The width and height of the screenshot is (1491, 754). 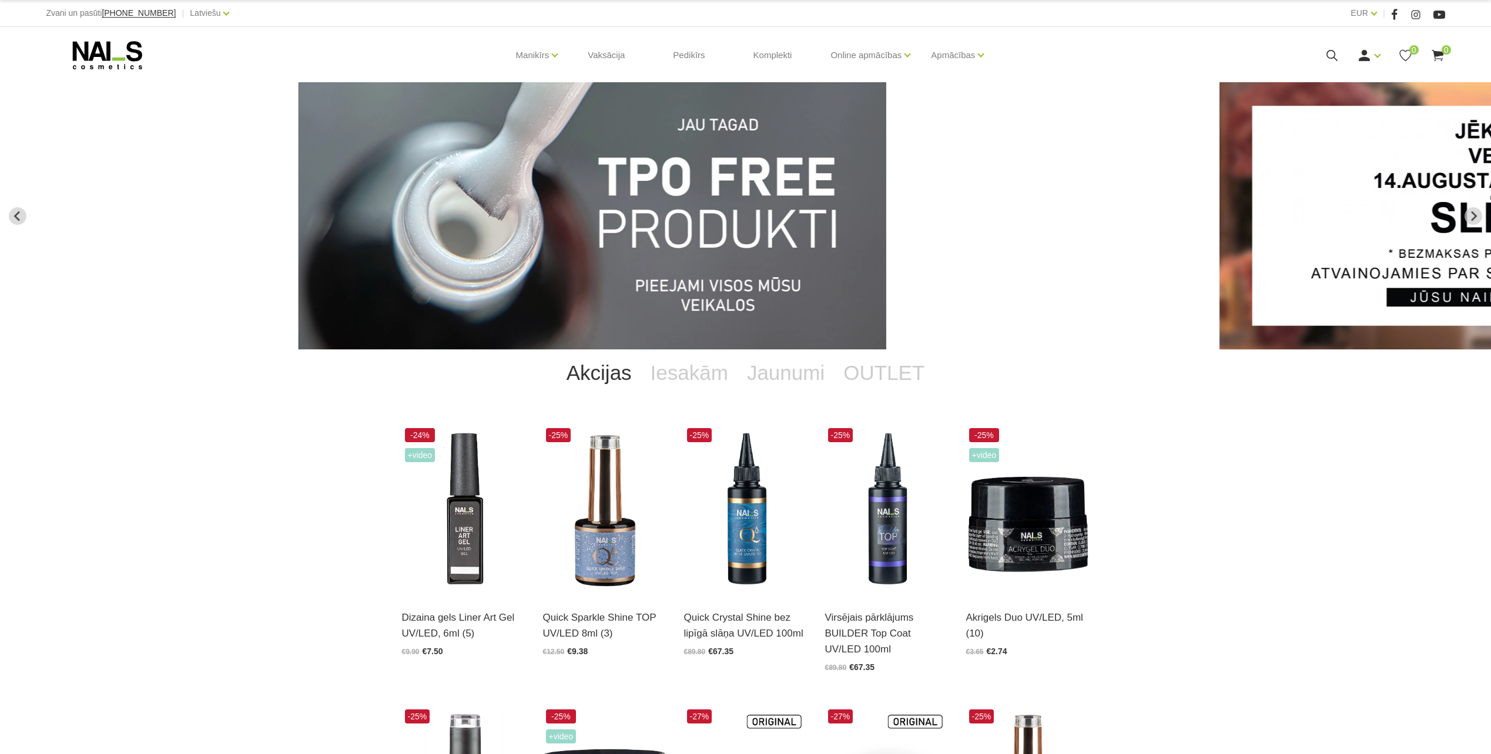 What do you see at coordinates (110, 13) in the screenshot?
I see `div: Zvani un pasūti` at bounding box center [110, 13].